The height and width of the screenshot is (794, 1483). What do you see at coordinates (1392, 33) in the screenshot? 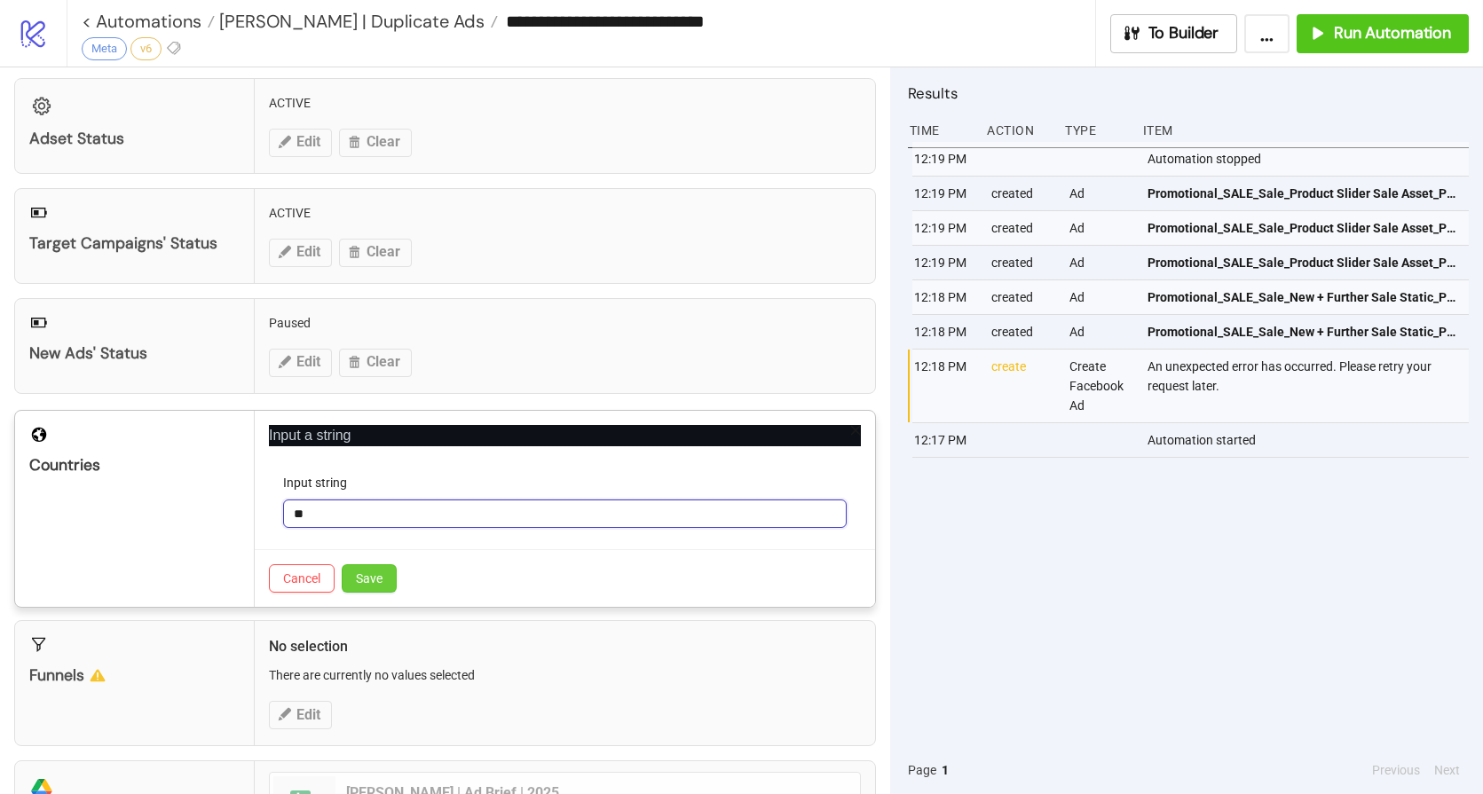
I see `span: Run Automation` at bounding box center [1392, 33].